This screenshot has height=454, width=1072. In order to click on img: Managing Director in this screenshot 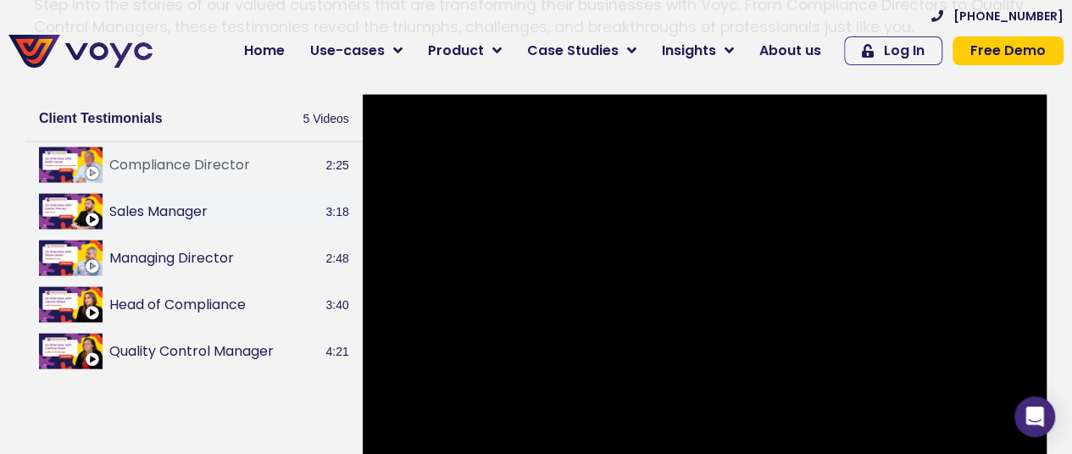, I will do `click(70, 258)`.